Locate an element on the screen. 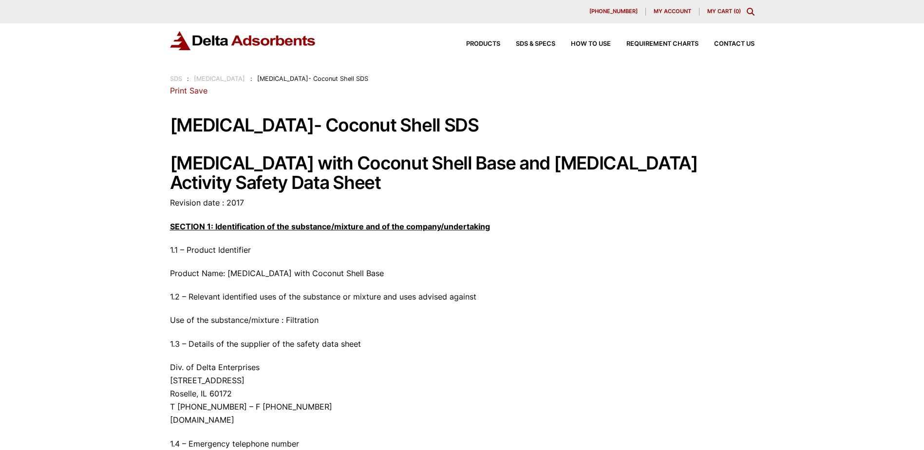 This screenshot has height=450, width=924. p: Revision date : 2017 is located at coordinates (462, 203).